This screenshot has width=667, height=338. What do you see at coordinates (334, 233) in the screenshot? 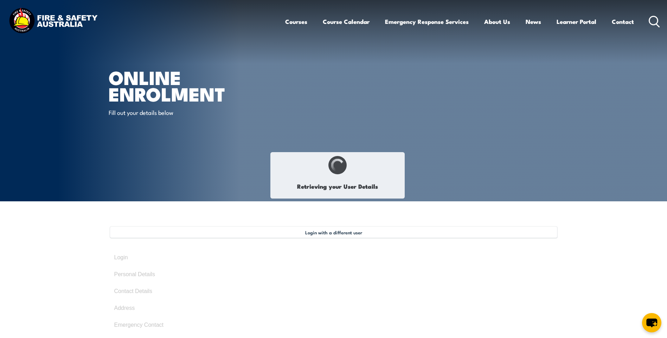
I see `span: Login with a different user` at bounding box center [334, 233].